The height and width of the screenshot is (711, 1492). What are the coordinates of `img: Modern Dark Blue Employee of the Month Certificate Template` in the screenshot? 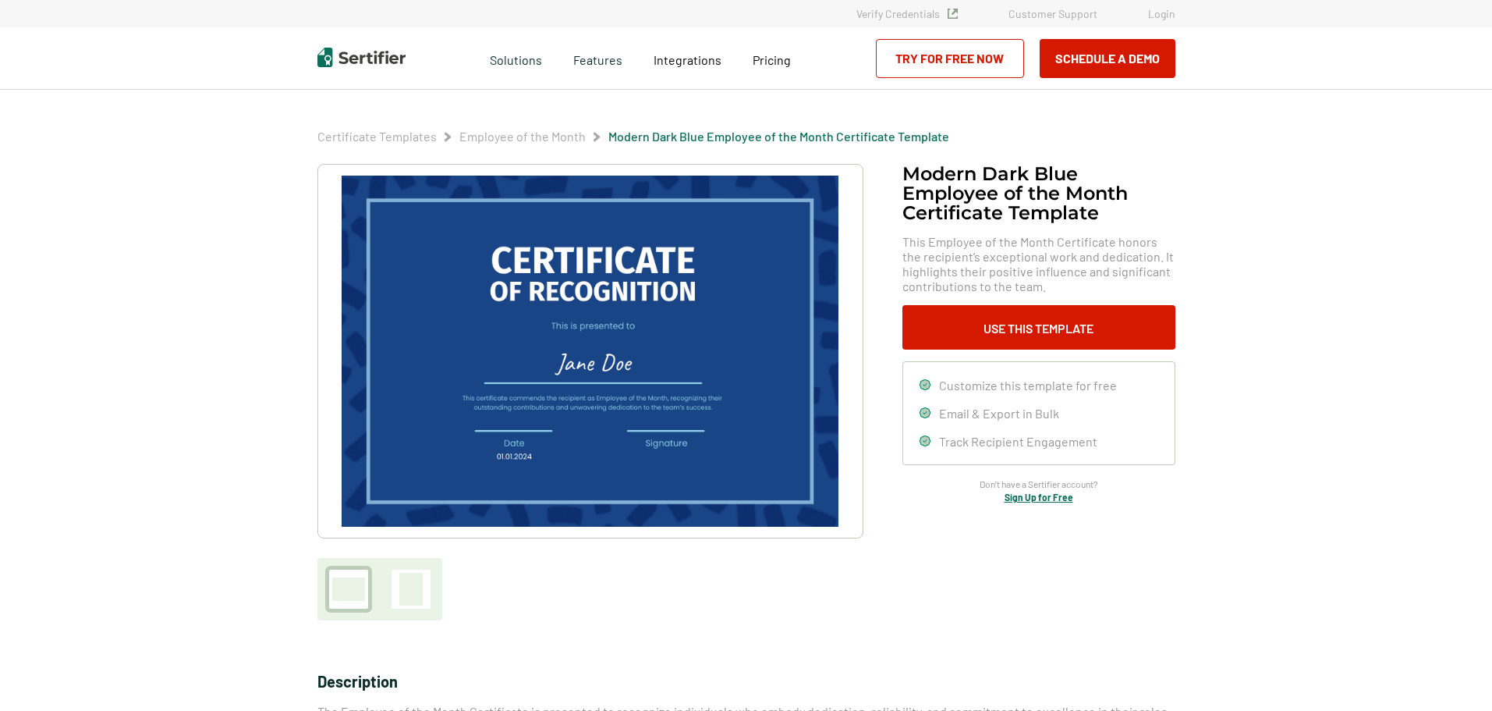 It's located at (590, 351).